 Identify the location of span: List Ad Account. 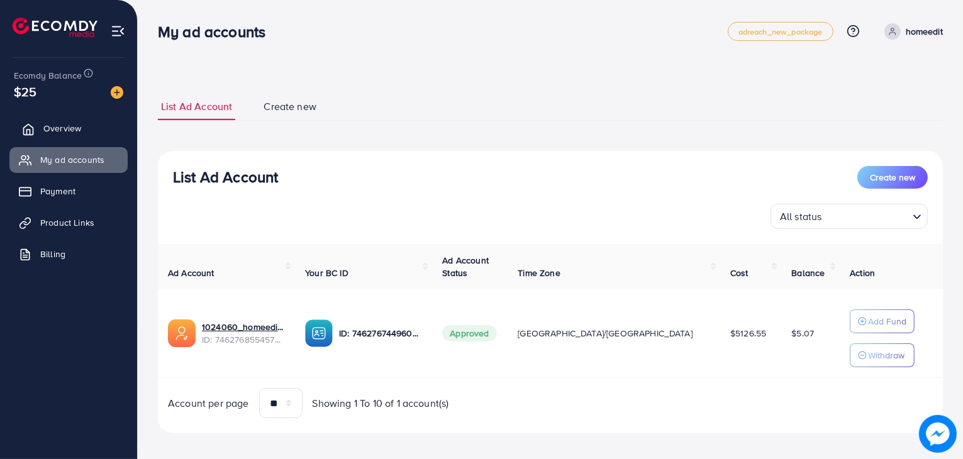
(196, 106).